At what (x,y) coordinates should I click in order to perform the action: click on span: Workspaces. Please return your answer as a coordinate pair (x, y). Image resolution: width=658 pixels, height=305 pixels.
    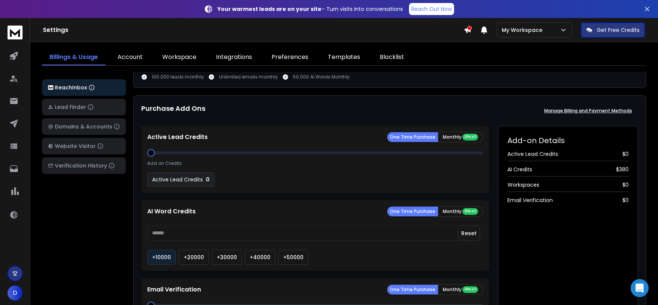
    Looking at the image, I should click on (523, 185).